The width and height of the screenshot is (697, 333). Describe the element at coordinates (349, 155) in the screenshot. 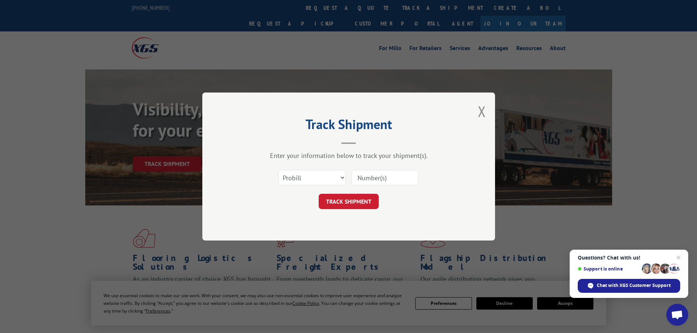

I see `div: Enter your information below to track your shipment(s).` at that location.